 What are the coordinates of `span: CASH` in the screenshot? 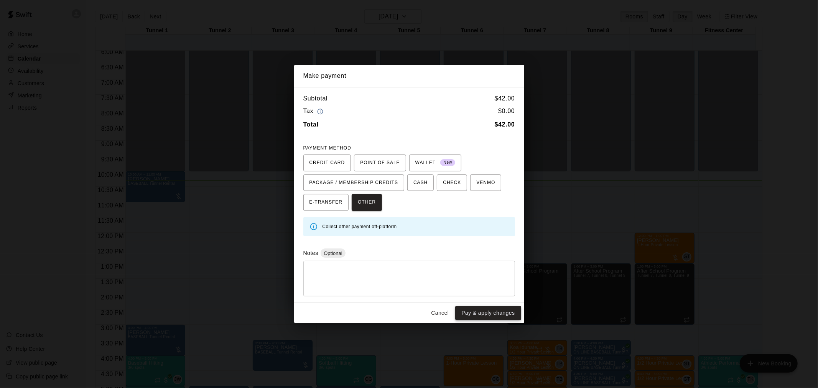 It's located at (420, 183).